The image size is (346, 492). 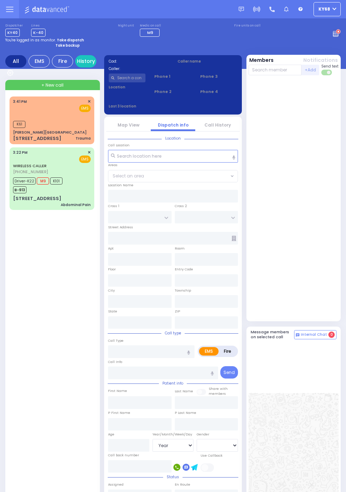 What do you see at coordinates (330, 66) in the screenshot?
I see `span: Send text` at bounding box center [330, 66].